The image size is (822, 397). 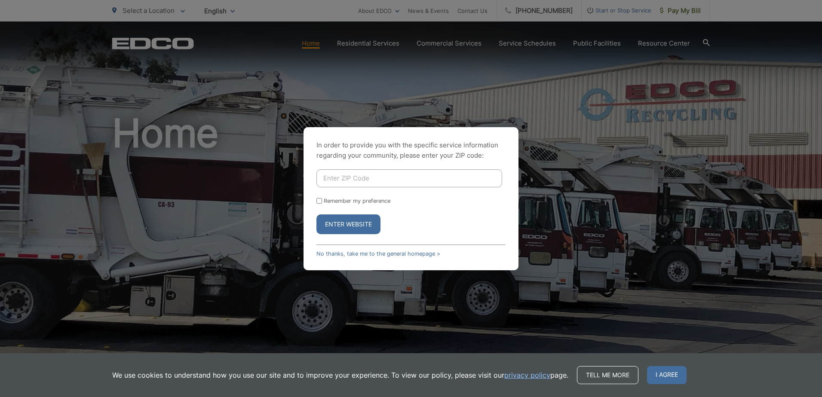 I want to click on a: Tell me more, so click(x=608, y=375).